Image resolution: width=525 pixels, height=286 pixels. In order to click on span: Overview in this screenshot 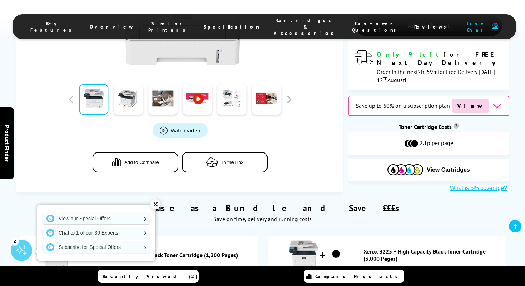, I will do `click(112, 27)`.